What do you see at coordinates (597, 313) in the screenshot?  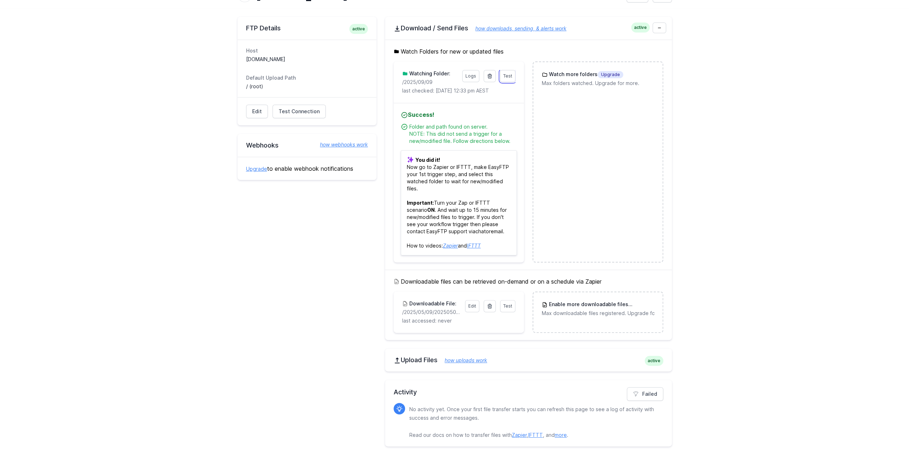 I see `p: Max downloadable files registered. Upgrade for more.` at bounding box center [597, 313].